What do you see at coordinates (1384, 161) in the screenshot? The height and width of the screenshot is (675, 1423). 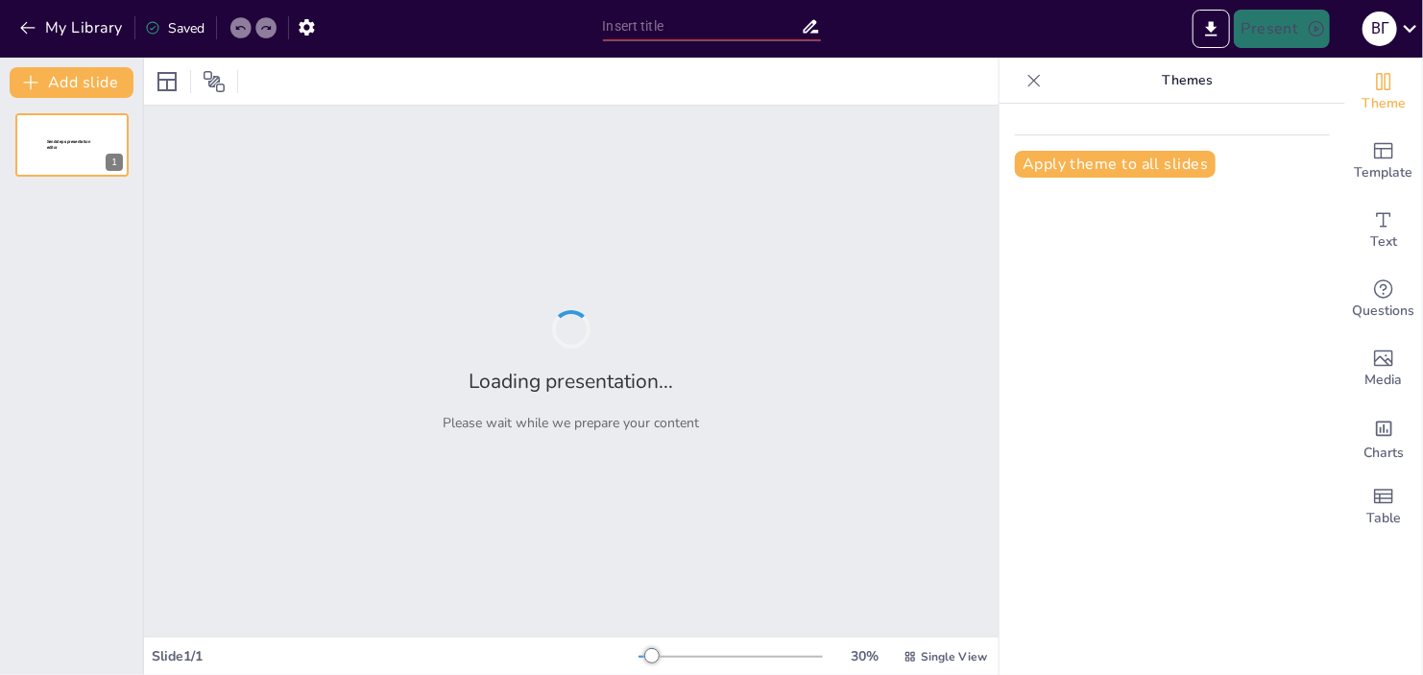 I see `div: Add ready made slides` at bounding box center [1384, 161].